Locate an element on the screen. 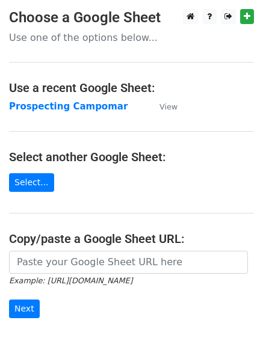  h4: Copy/paste a Google Sheet URL: is located at coordinates (131, 239).